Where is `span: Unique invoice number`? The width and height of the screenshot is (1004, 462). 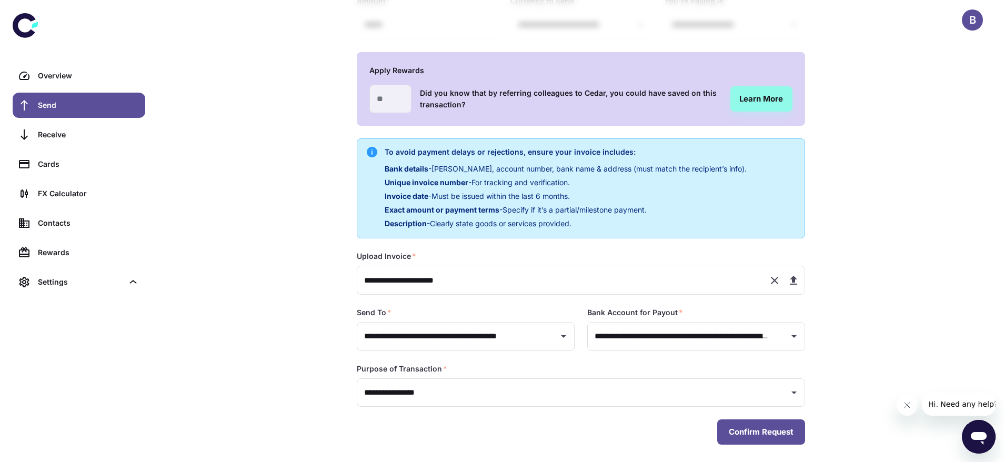 span: Unique invoice number is located at coordinates (426, 182).